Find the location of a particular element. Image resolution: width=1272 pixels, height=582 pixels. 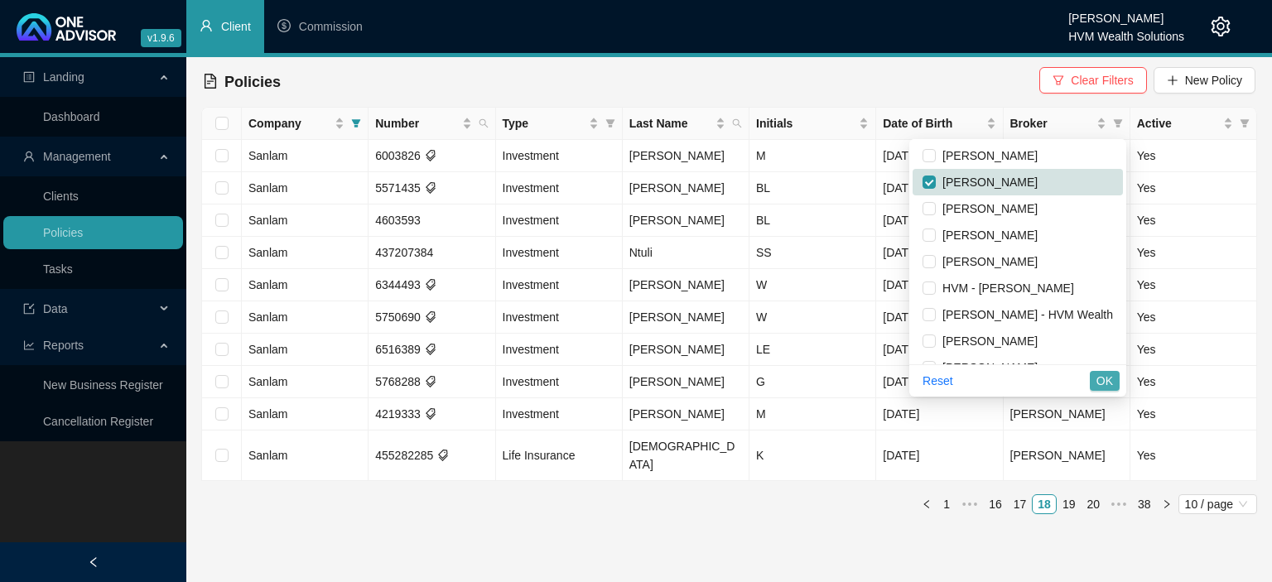

span: Reports is located at coordinates (63, 345).